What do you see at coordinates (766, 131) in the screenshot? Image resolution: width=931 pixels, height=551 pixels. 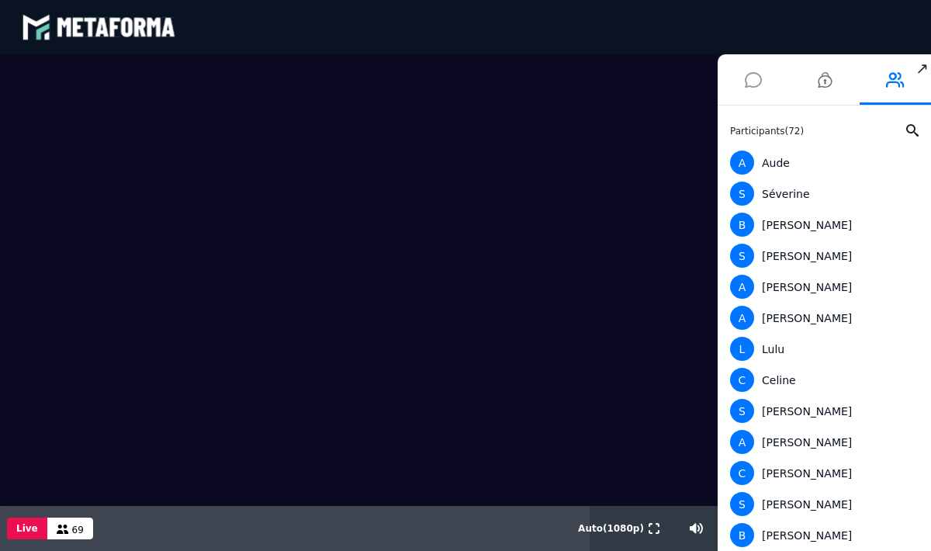 I see `span: Participants ( 72 )` at bounding box center [766, 131].